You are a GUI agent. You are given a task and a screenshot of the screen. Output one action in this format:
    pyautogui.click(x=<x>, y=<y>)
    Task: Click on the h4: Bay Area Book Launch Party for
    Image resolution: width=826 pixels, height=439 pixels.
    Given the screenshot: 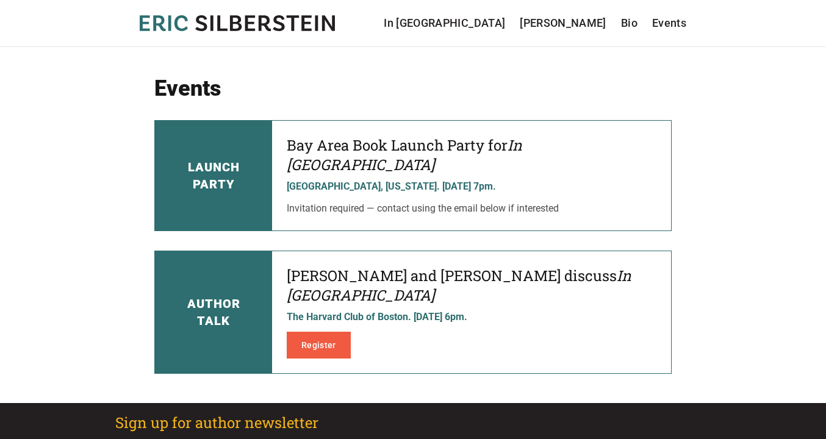 What is the action you would take?
    pyautogui.click(x=472, y=155)
    